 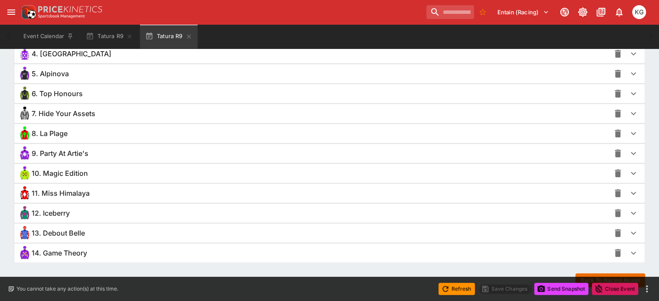 What do you see at coordinates (482, 12) in the screenshot?
I see `button: No Bookmarks` at bounding box center [482, 12].